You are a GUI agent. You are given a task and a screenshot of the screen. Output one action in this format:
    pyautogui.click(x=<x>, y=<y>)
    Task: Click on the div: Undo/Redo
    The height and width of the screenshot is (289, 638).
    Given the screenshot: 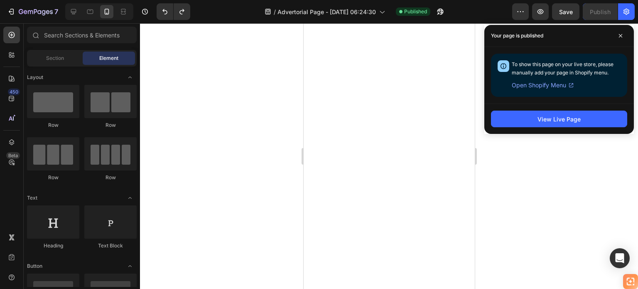 What is the action you would take?
    pyautogui.click(x=173, y=12)
    